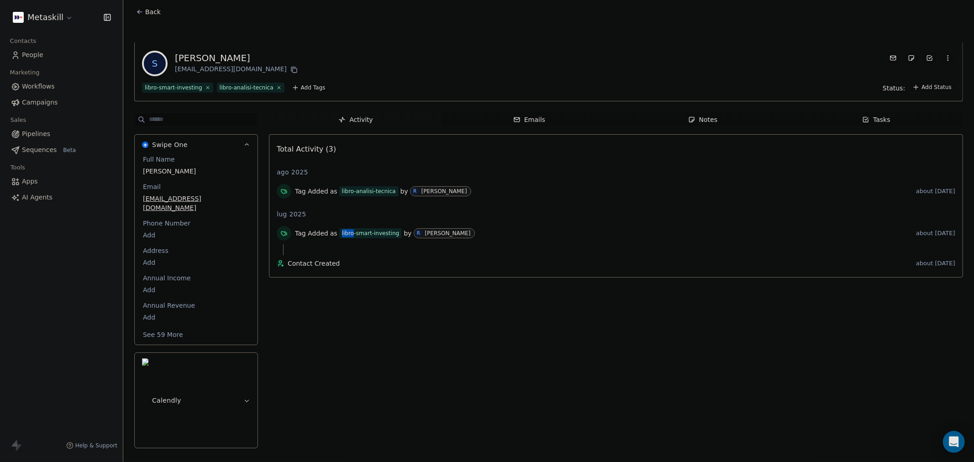  Describe the element at coordinates (156, 251) in the screenshot. I see `span: Address` at that location.